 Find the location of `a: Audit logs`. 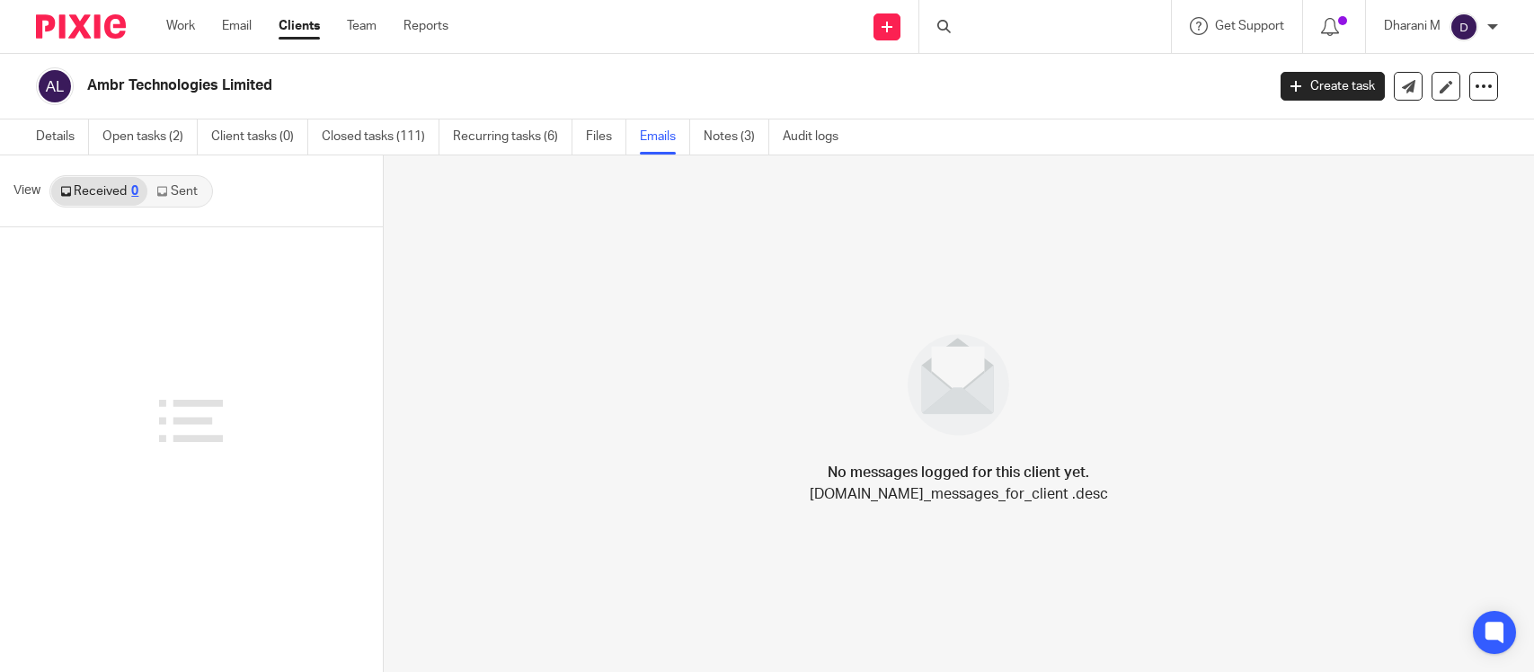

a: Audit logs is located at coordinates (817, 137).